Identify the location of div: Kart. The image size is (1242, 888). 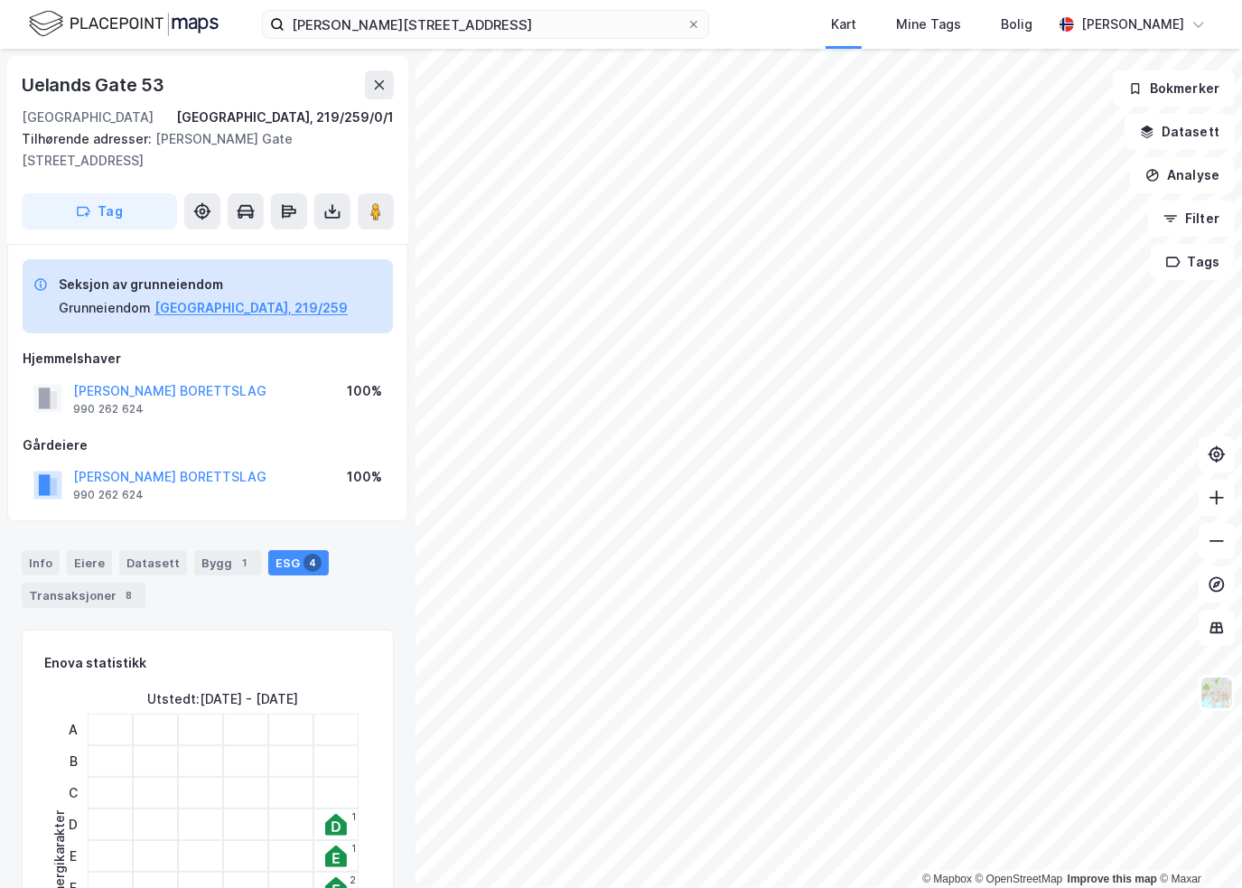
(844, 24).